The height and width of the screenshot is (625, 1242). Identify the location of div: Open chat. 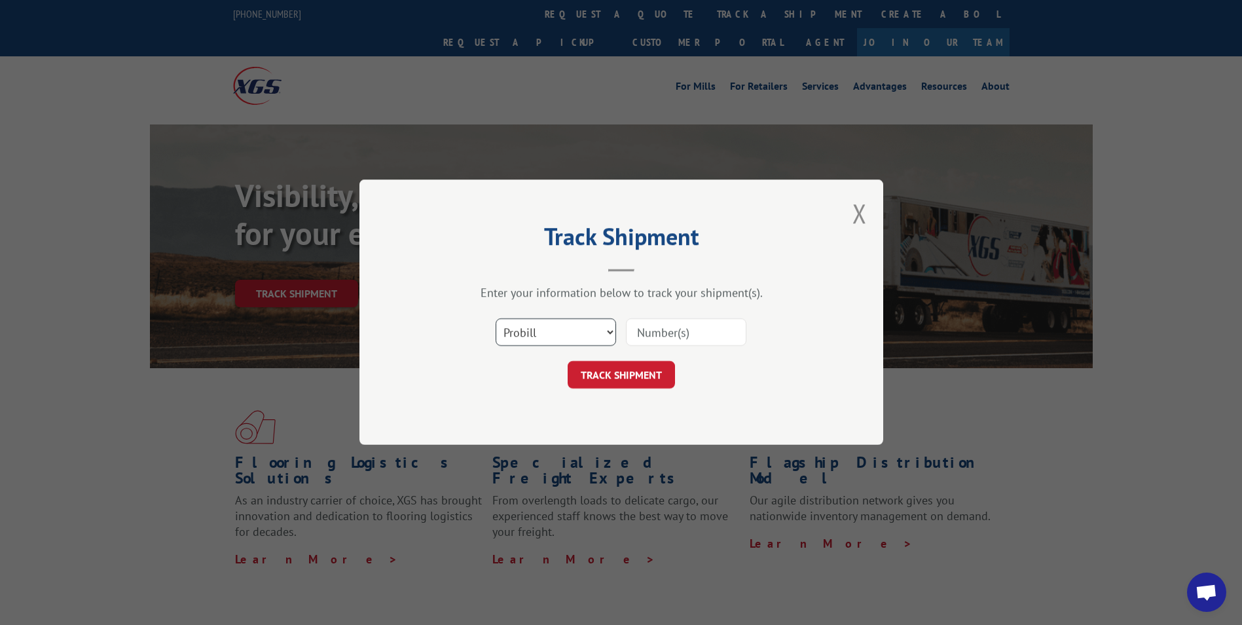
(1207, 592).